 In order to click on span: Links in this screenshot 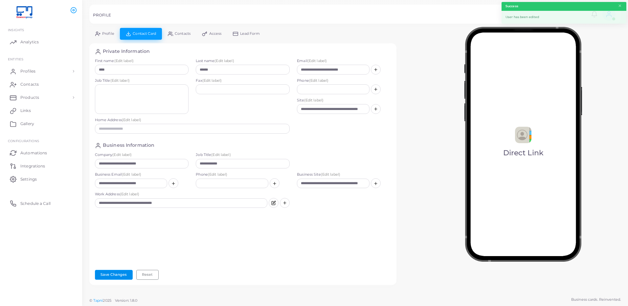, I will do `click(26, 111)`.